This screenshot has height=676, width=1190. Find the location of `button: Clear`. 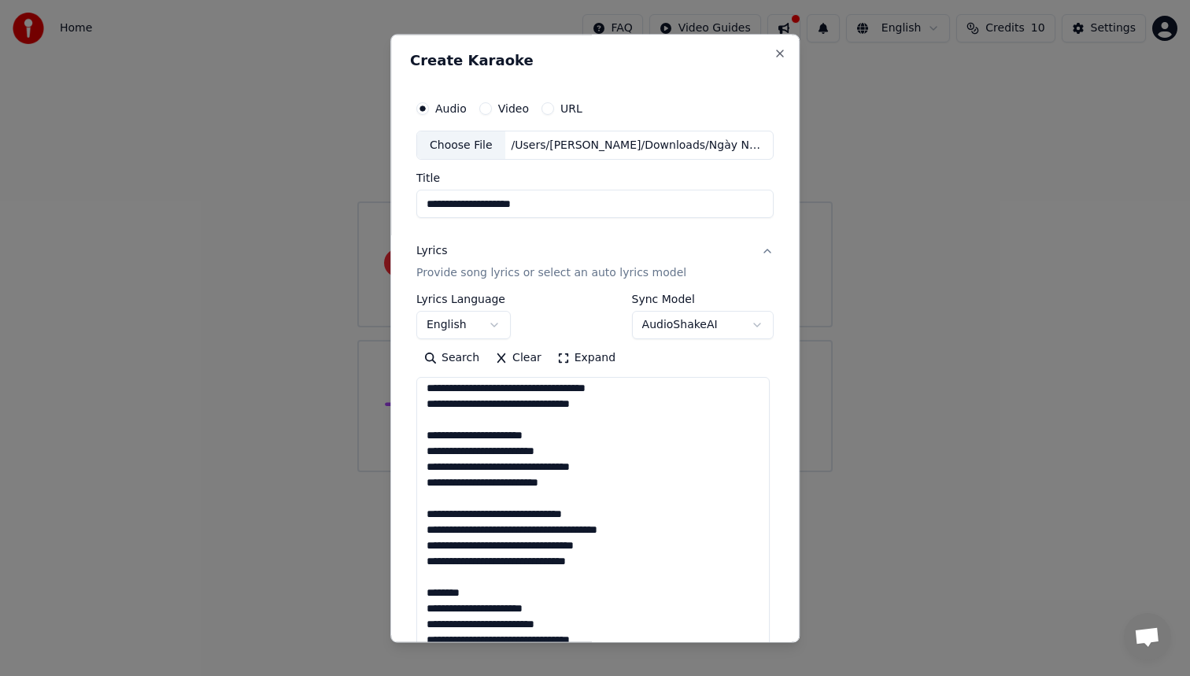

button: Clear is located at coordinates (518, 359).